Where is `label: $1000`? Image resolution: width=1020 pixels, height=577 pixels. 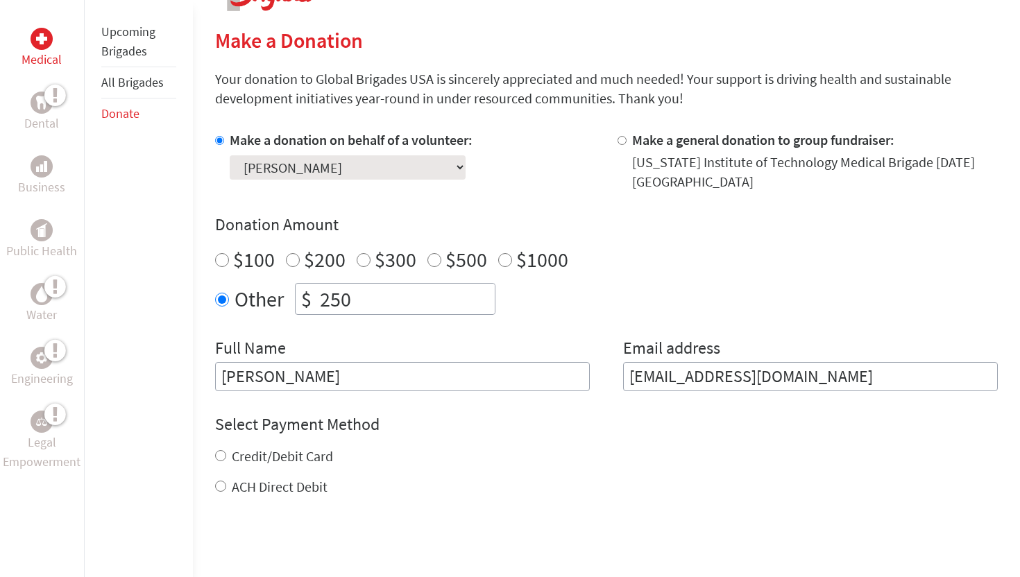 label: $1000 is located at coordinates (542, 259).